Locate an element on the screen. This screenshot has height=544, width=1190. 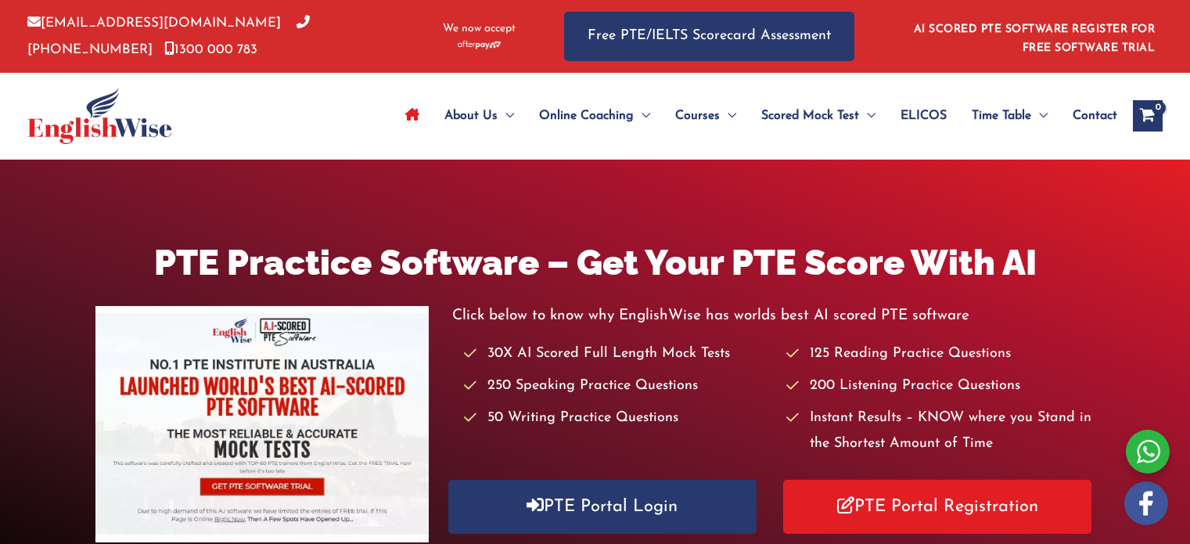
li: 50 Writing Practice Questions is located at coordinates (618, 418).